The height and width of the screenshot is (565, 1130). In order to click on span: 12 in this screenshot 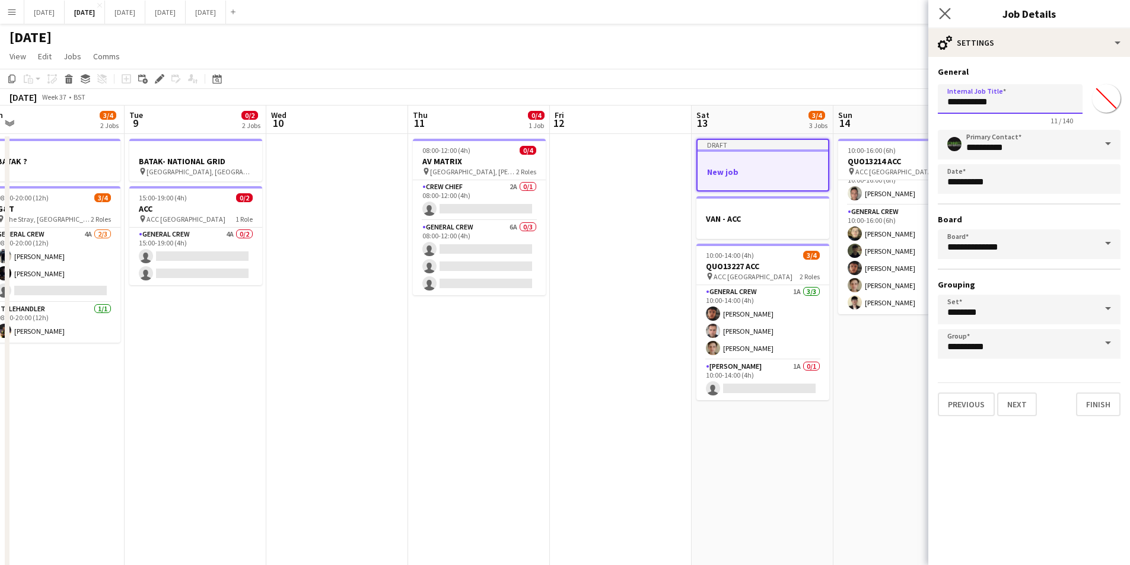, I will do `click(558, 123)`.